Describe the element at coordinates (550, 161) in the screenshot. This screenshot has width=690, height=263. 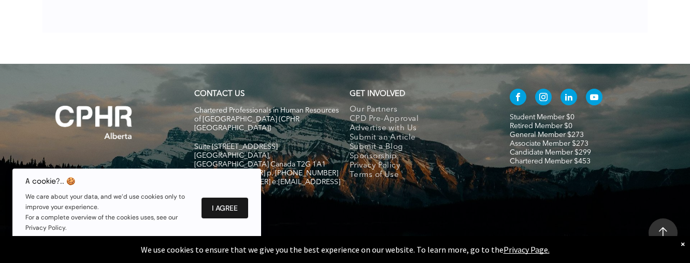
I see `a: Chartered Member $453` at that location.